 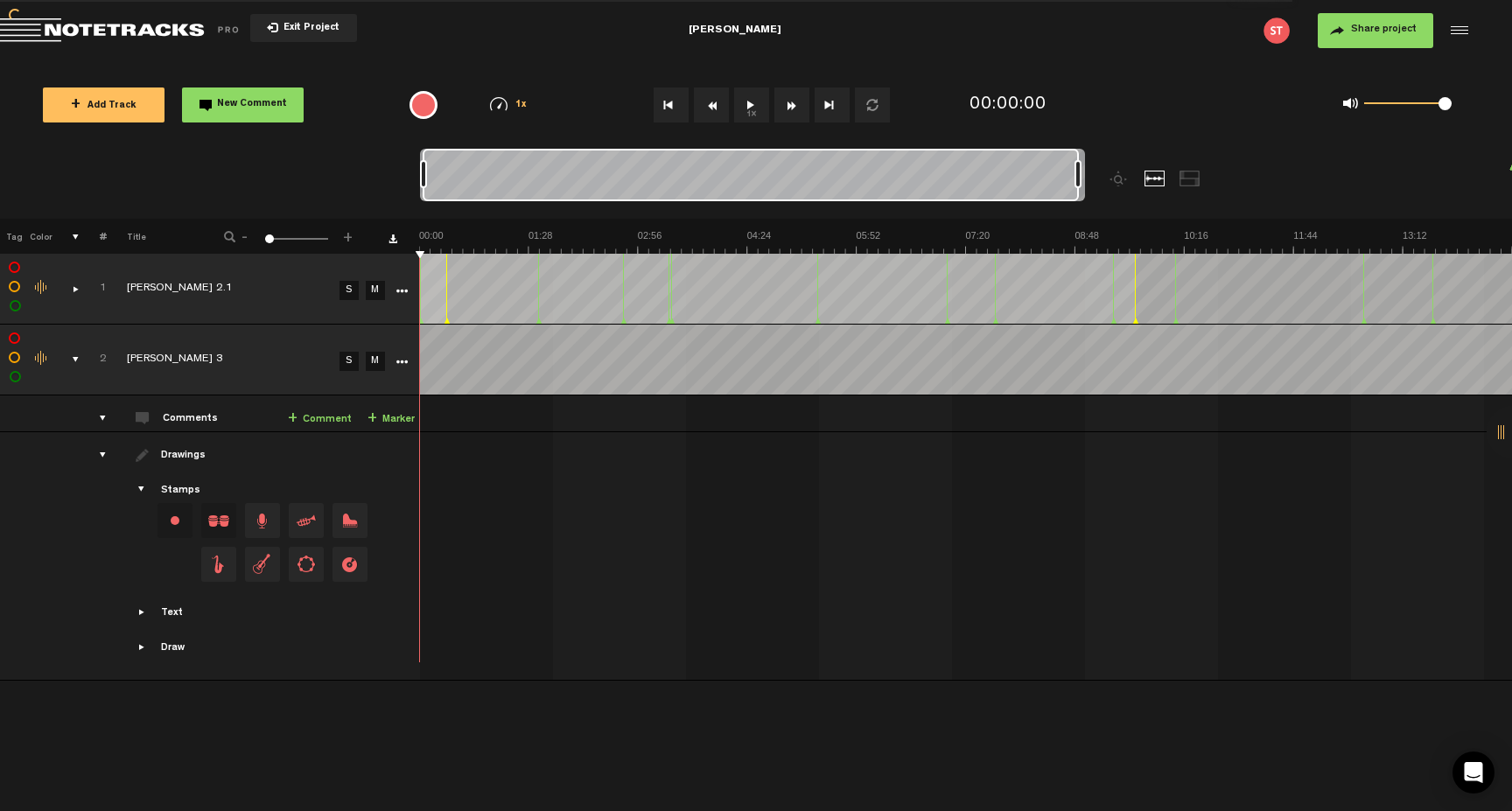 What do you see at coordinates (142, 647) in the screenshot?
I see `span: Showcase draw menu` at bounding box center [142, 647].